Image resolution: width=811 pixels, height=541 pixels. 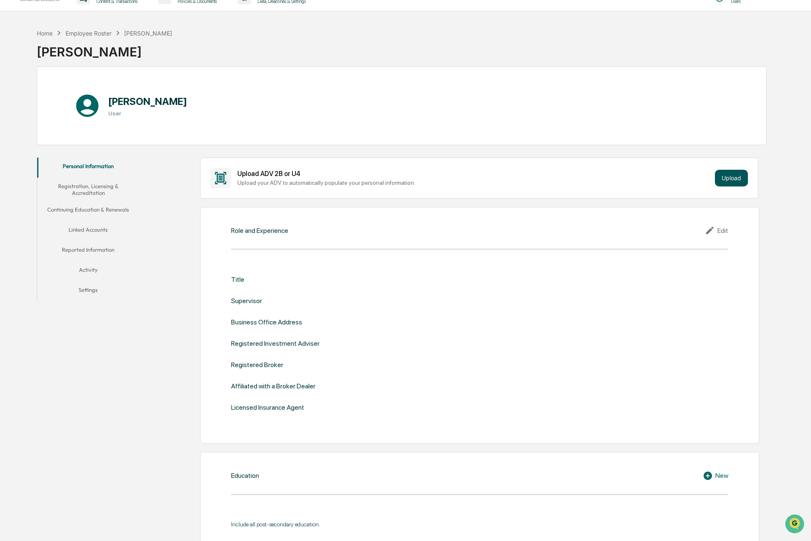 I want to click on span: Data Lookup, so click(x=35, y=125).